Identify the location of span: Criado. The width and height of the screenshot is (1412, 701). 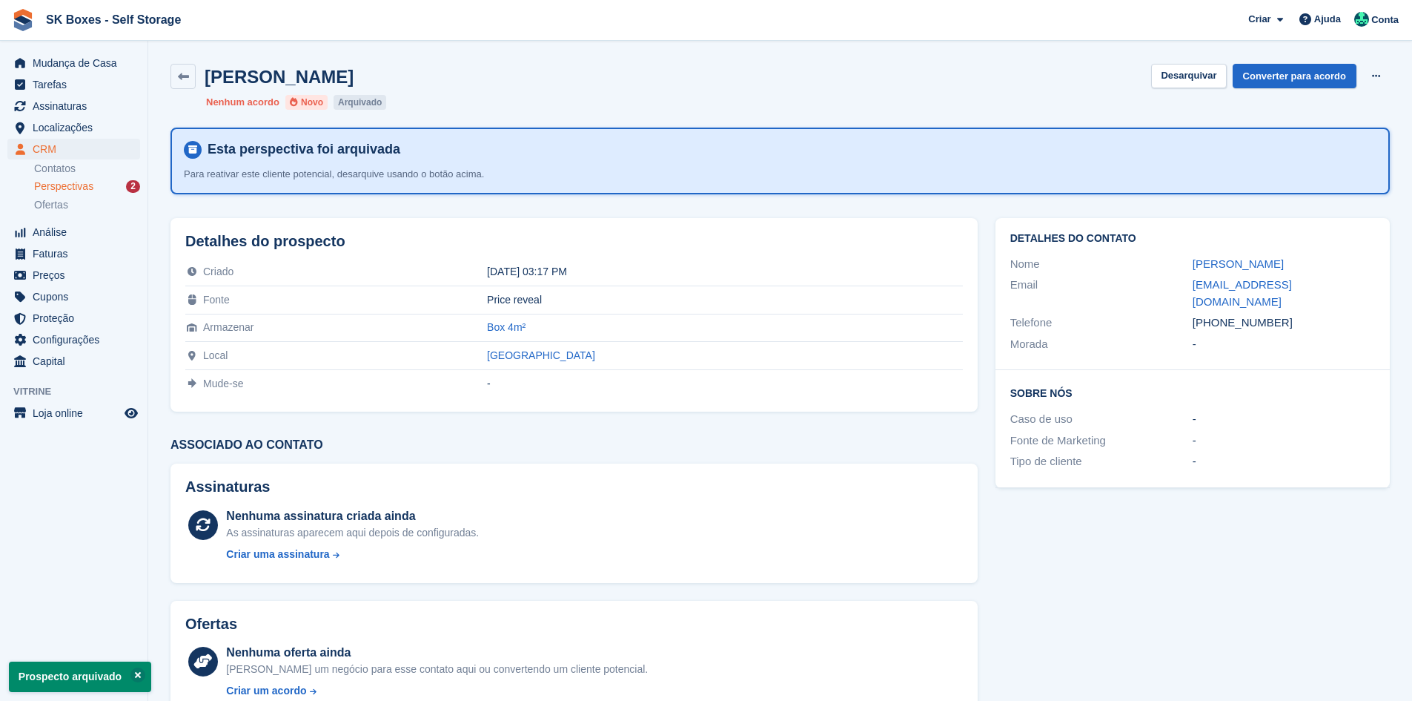
(218, 271).